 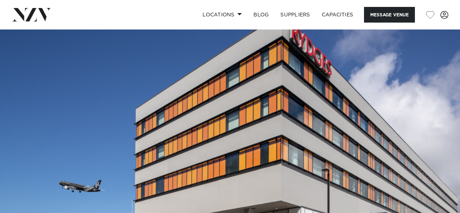 I want to click on a: Locations, so click(x=222, y=15).